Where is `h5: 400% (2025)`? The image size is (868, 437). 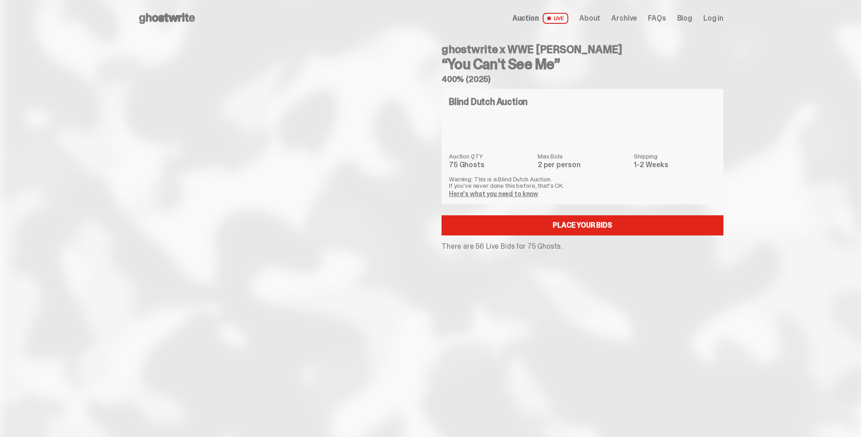
h5: 400% (2025) is located at coordinates (583, 79).